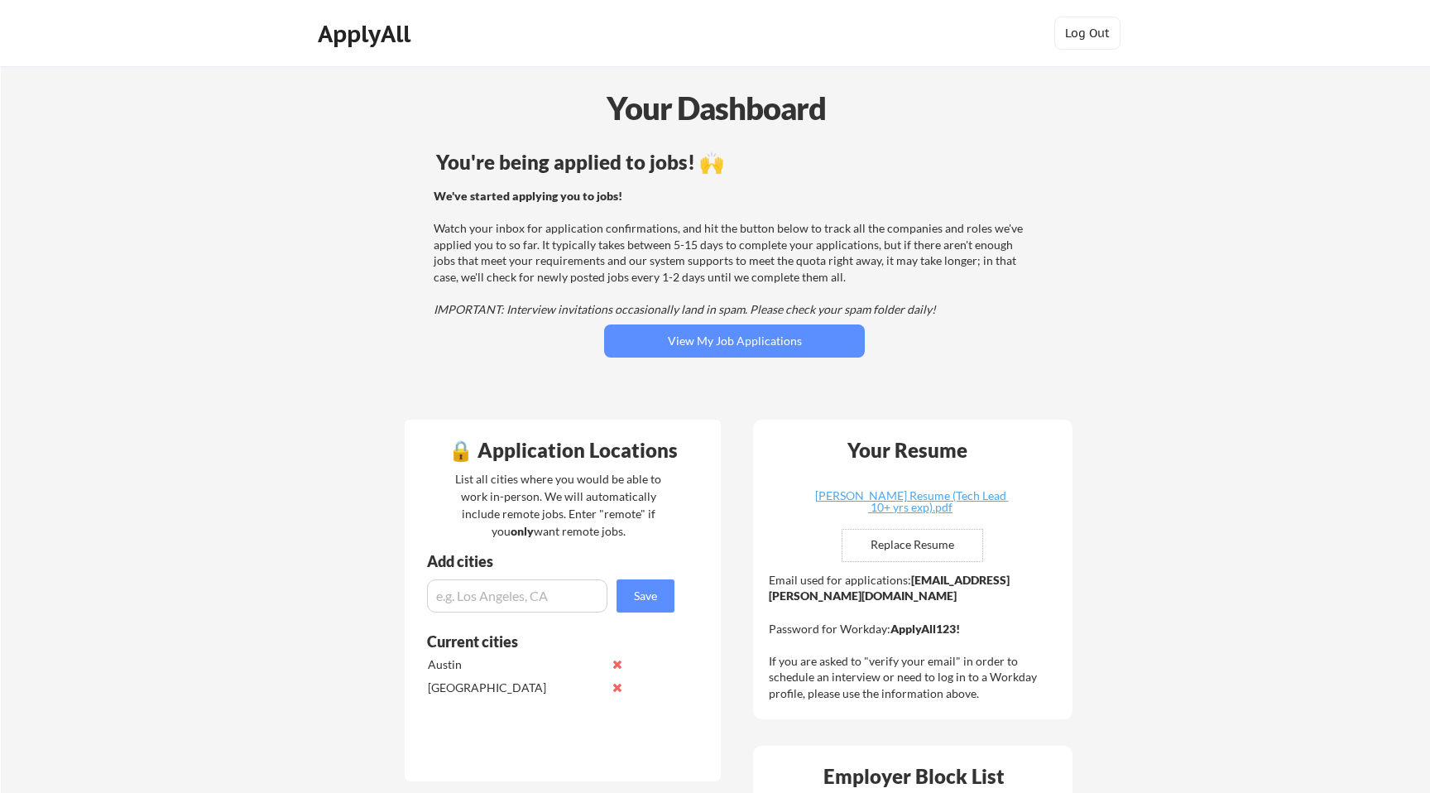  Describe the element at coordinates (522, 531) in the screenshot. I see `strong: only` at that location.